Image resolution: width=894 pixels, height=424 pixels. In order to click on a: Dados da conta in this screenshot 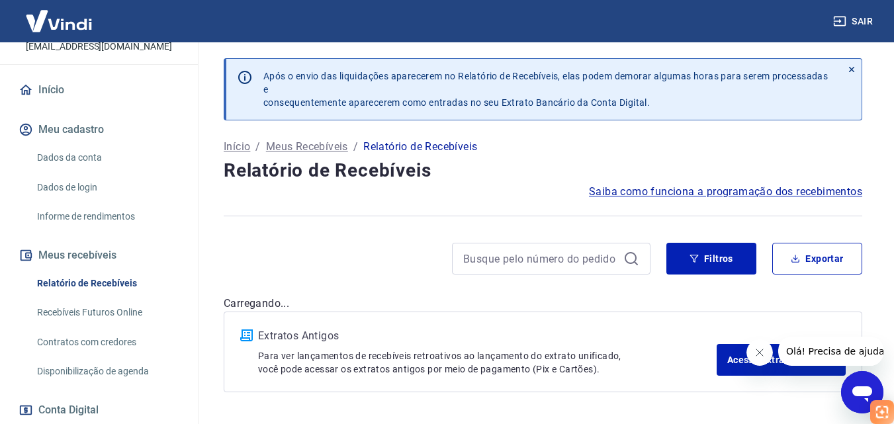, I will do `click(107, 157)`.